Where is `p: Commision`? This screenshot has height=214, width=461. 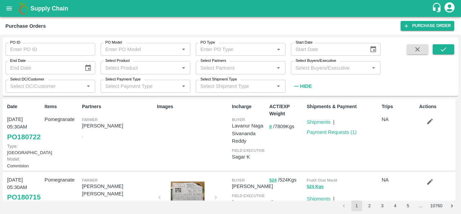 p: Commision is located at coordinates (24, 162).